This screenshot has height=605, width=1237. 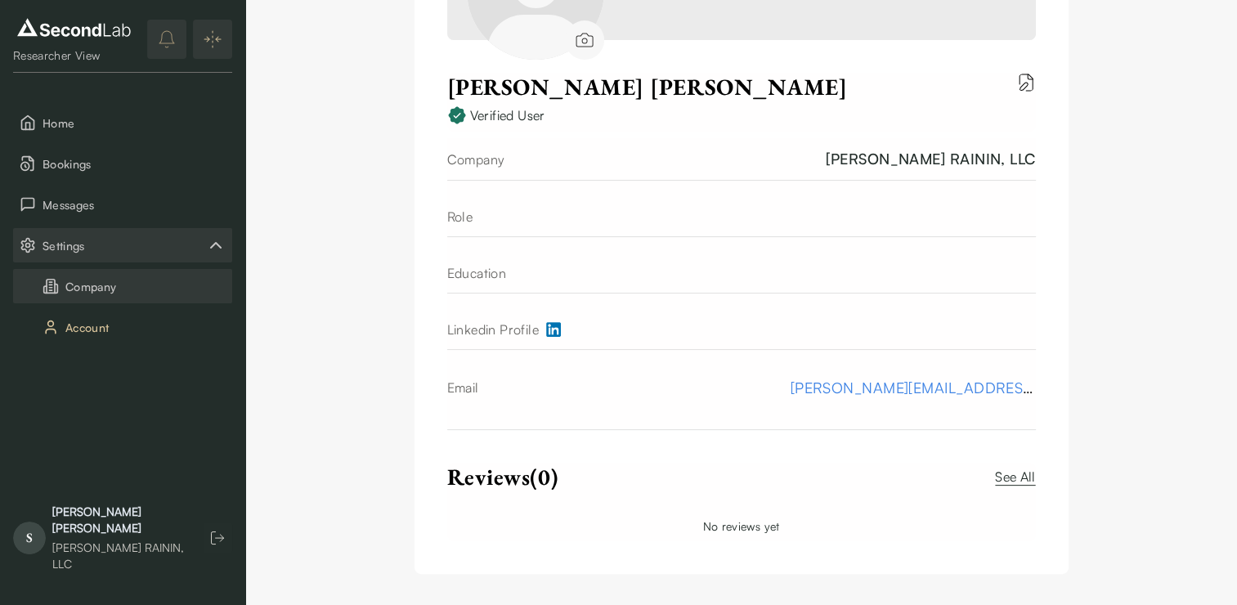 I want to click on img: linkedin, so click(x=553, y=329).